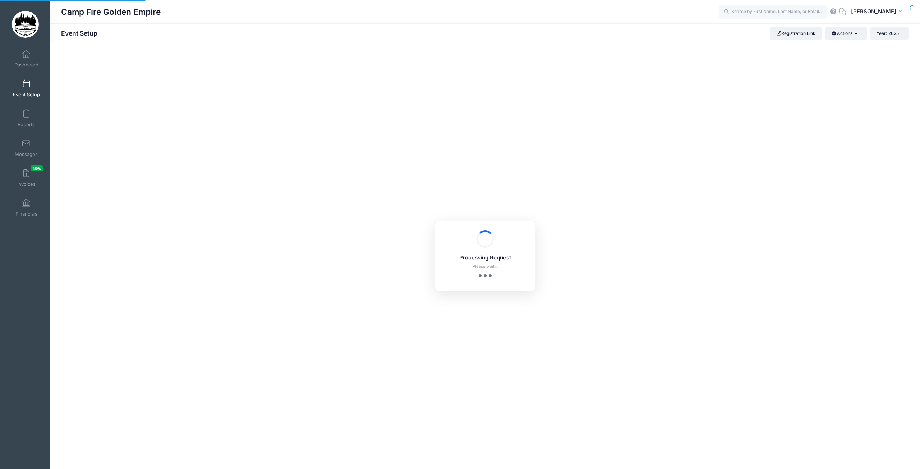  I want to click on a: Event Setup, so click(26, 88).